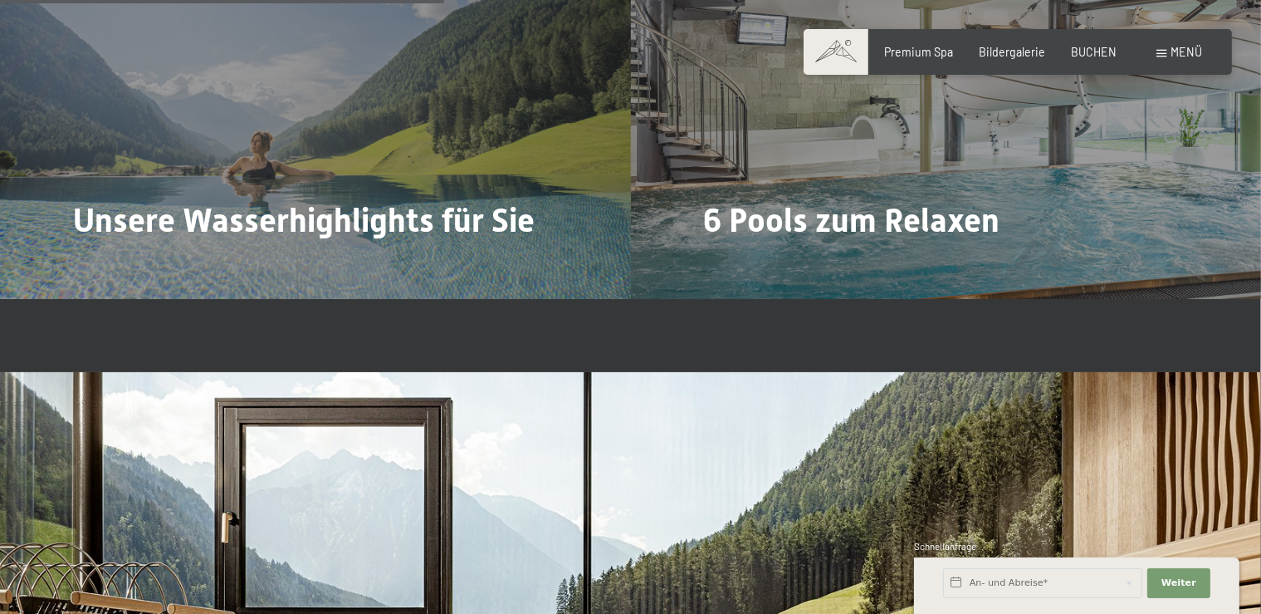  Describe the element at coordinates (304, 220) in the screenshot. I see `span: Unsere Wasserhighlights für Sie` at that location.